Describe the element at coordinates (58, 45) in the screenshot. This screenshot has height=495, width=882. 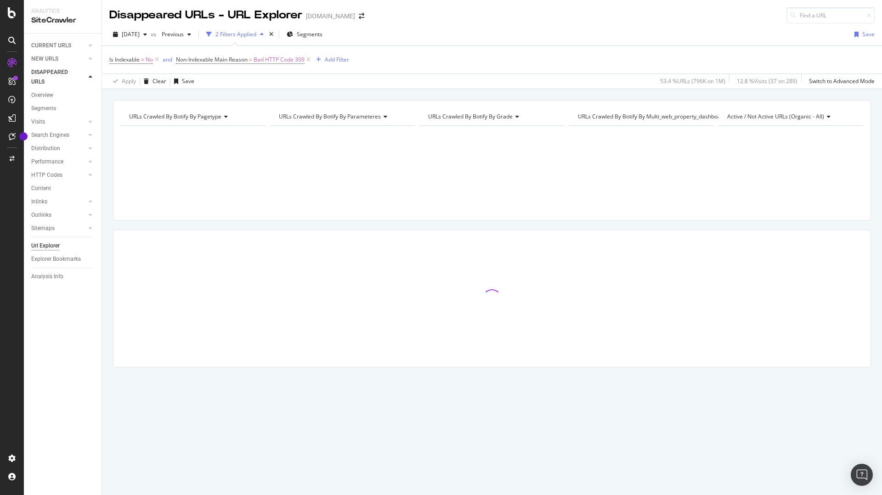
I see `a: CURRENT URLS` at that location.